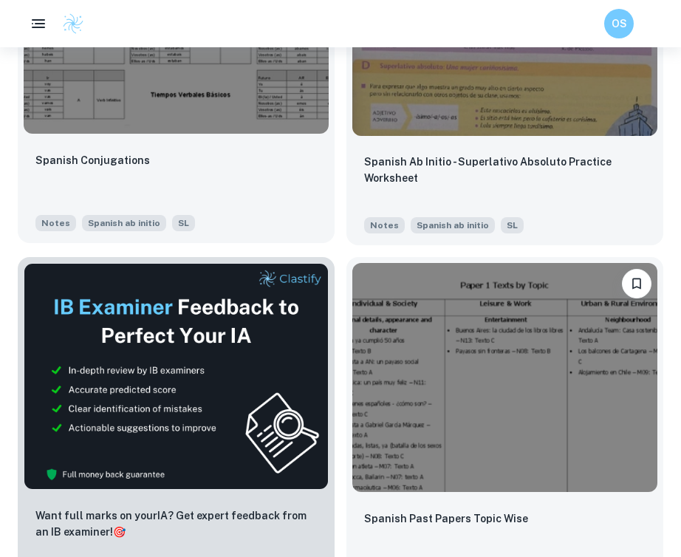 The image size is (681, 557). I want to click on button: Bookmark, so click(637, 284).